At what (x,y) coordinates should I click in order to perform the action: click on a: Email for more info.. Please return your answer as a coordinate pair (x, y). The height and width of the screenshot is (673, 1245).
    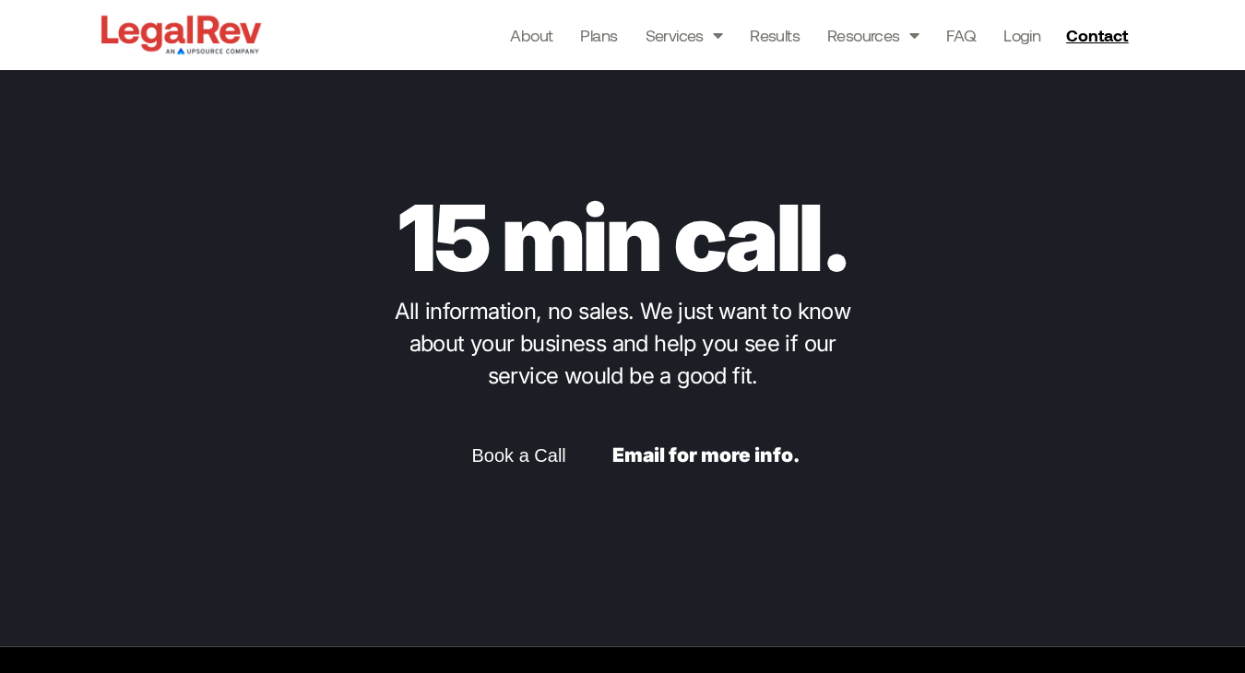
    Looking at the image, I should click on (705, 454).